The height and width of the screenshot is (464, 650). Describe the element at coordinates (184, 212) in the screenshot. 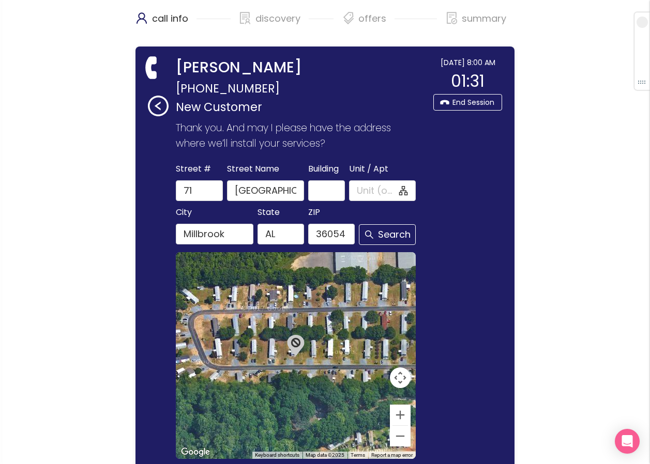

I see `span: City` at that location.